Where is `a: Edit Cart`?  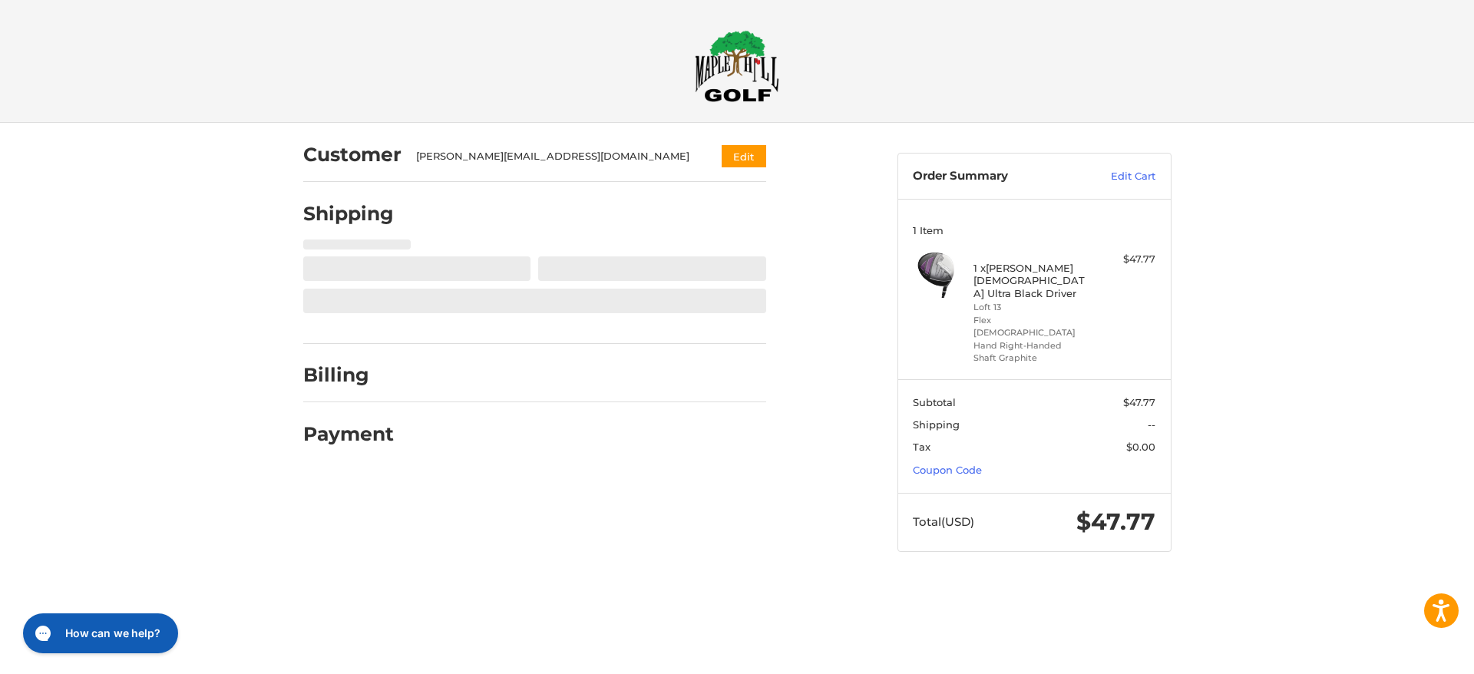
a: Edit Cart is located at coordinates (1116, 177).